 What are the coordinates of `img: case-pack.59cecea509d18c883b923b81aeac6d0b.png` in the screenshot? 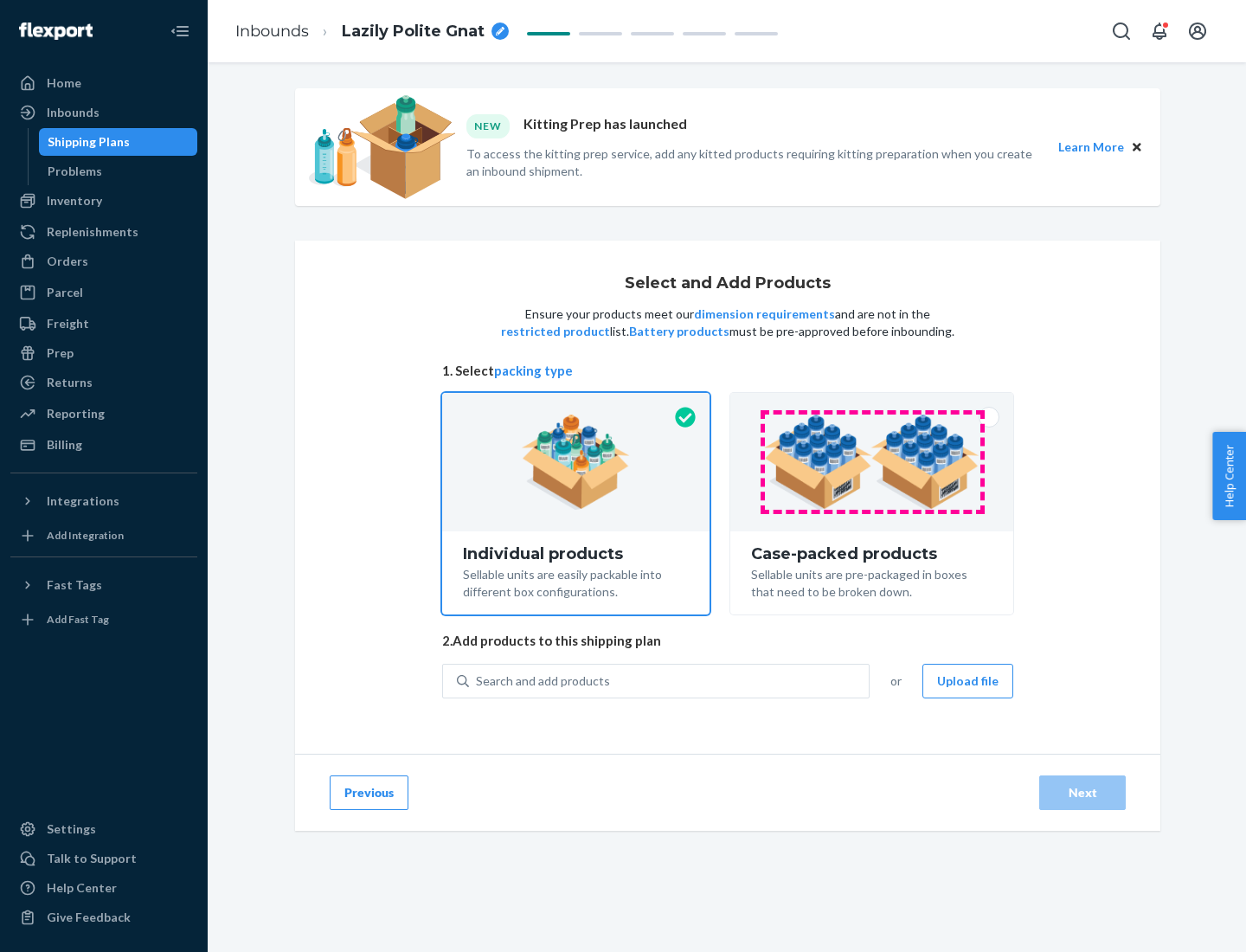 It's located at (872, 462).